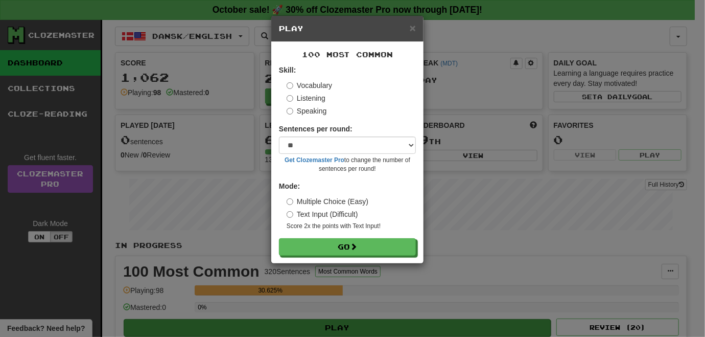 This screenshot has width=705, height=337. What do you see at coordinates (328, 201) in the screenshot?
I see `label: Multiple Choice (Easy)` at bounding box center [328, 201].